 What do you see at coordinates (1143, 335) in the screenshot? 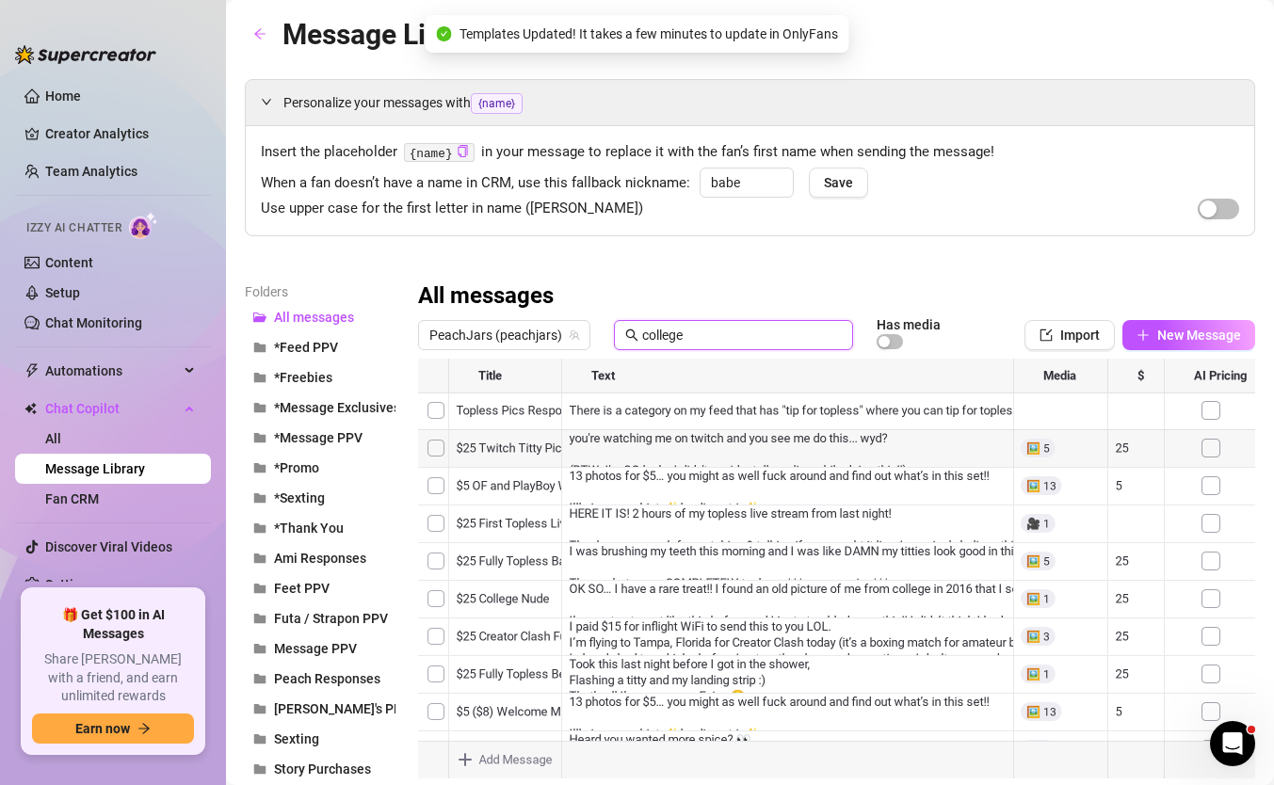
I see `span: plus` at bounding box center [1143, 335].